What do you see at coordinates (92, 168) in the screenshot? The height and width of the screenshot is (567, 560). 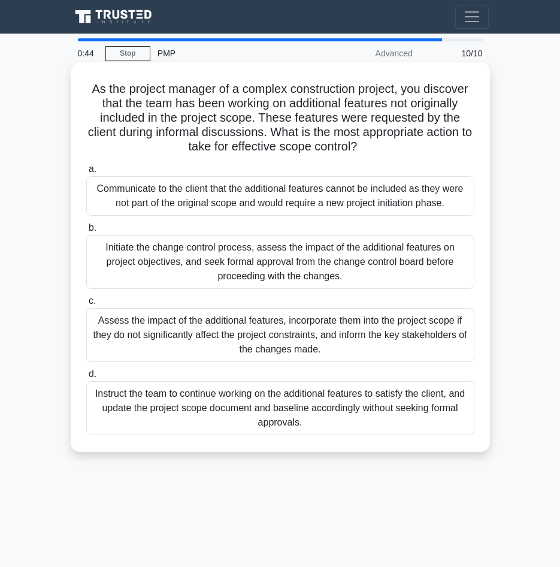 I see `span: a.` at bounding box center [92, 168].